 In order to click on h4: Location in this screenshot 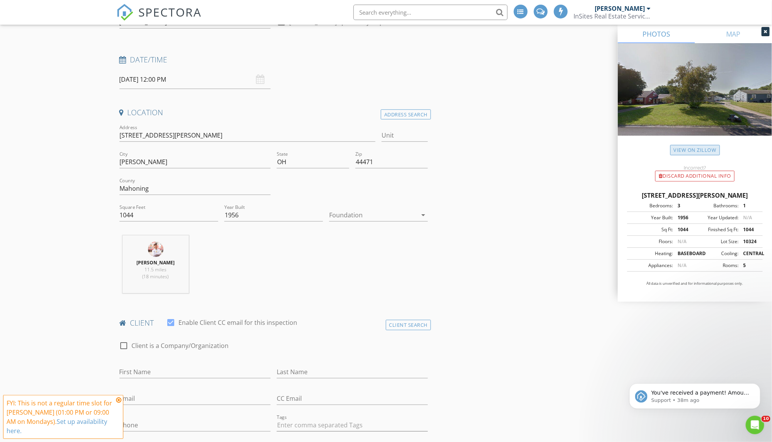, I will do `click(274, 112)`.